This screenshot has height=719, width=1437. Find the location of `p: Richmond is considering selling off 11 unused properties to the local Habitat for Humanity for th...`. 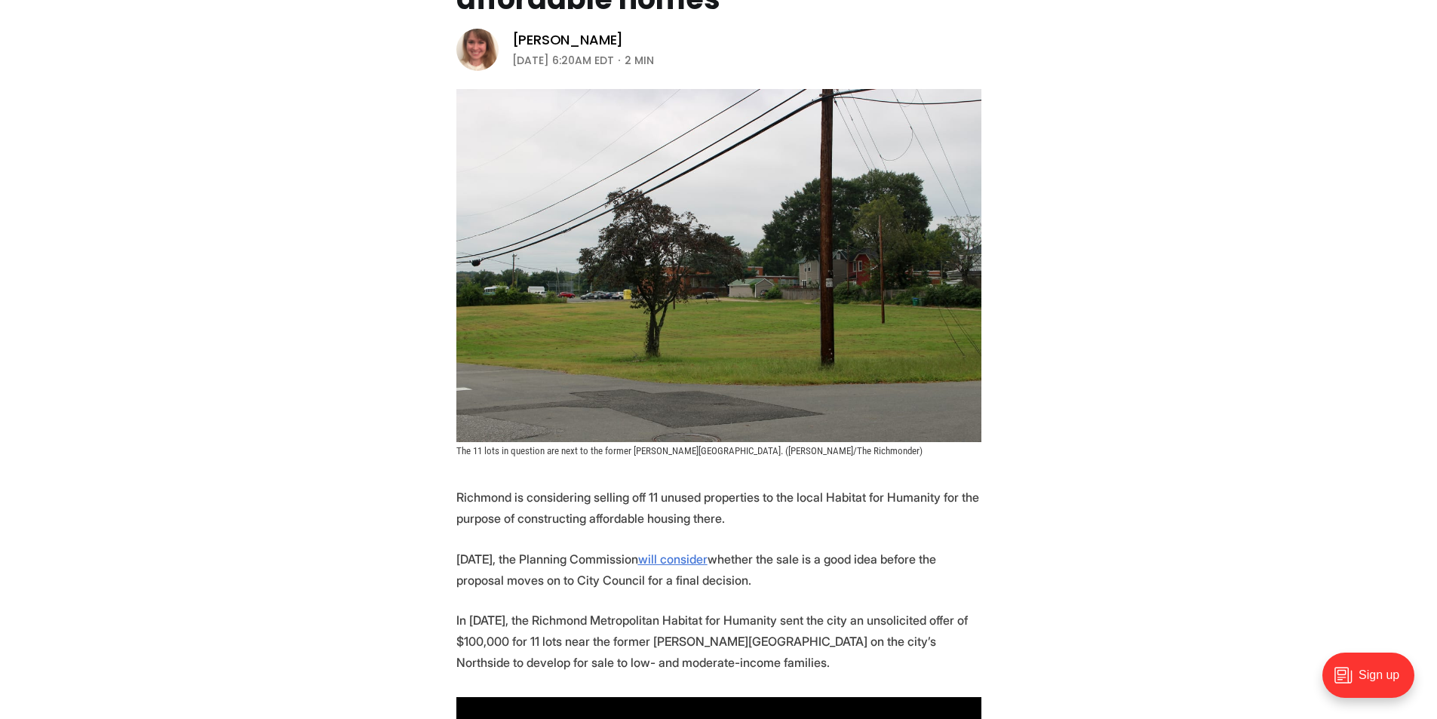

p: Richmond is considering selling off 11 unused properties to the local Habitat for Humanity for th... is located at coordinates (719, 508).